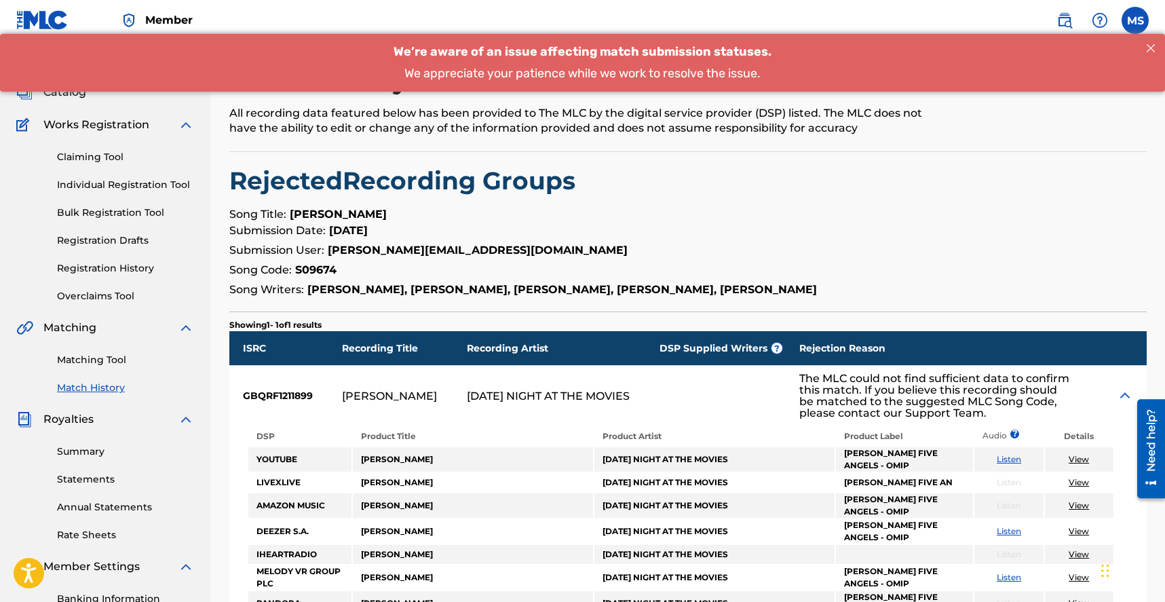 The width and height of the screenshot is (1165, 602). What do you see at coordinates (25, 125) in the screenshot?
I see `img: Works Registration` at bounding box center [25, 125].